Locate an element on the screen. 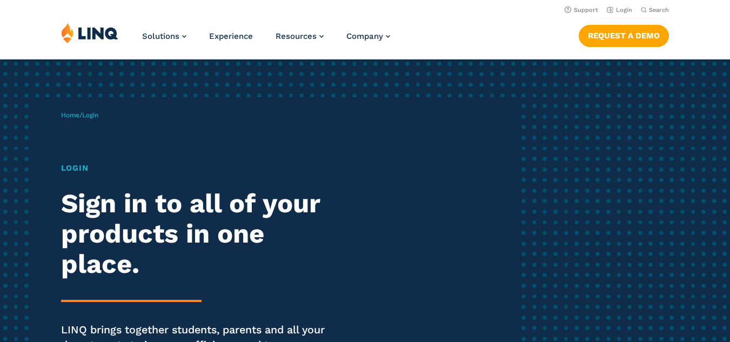 The width and height of the screenshot is (730, 342). span: Resources is located at coordinates (296, 36).